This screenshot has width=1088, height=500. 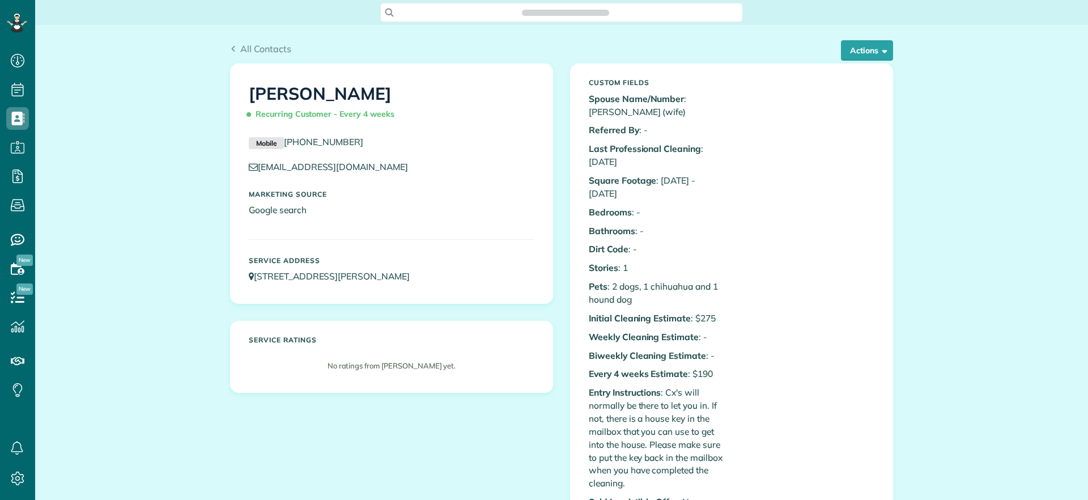 I want to click on h5: Service ratings, so click(x=392, y=339).